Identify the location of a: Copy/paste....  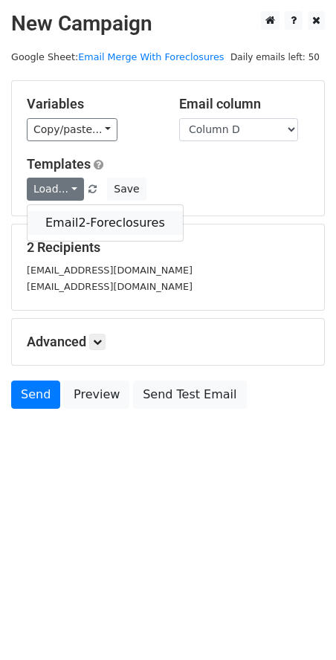
(72, 129).